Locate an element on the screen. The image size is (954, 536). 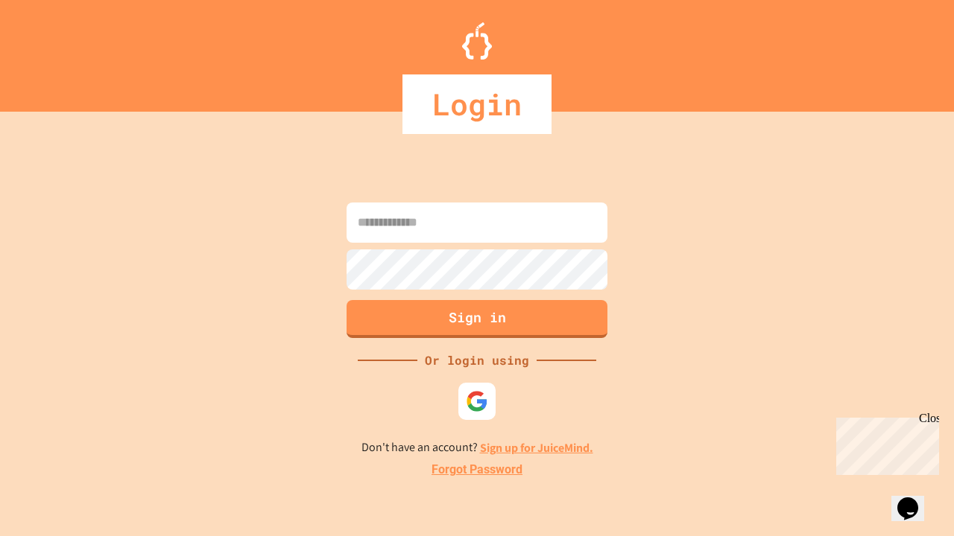
button: Sign in is located at coordinates (477, 319).